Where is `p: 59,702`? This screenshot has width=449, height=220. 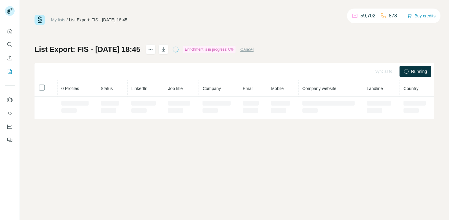
p: 59,702 is located at coordinates (368, 16).